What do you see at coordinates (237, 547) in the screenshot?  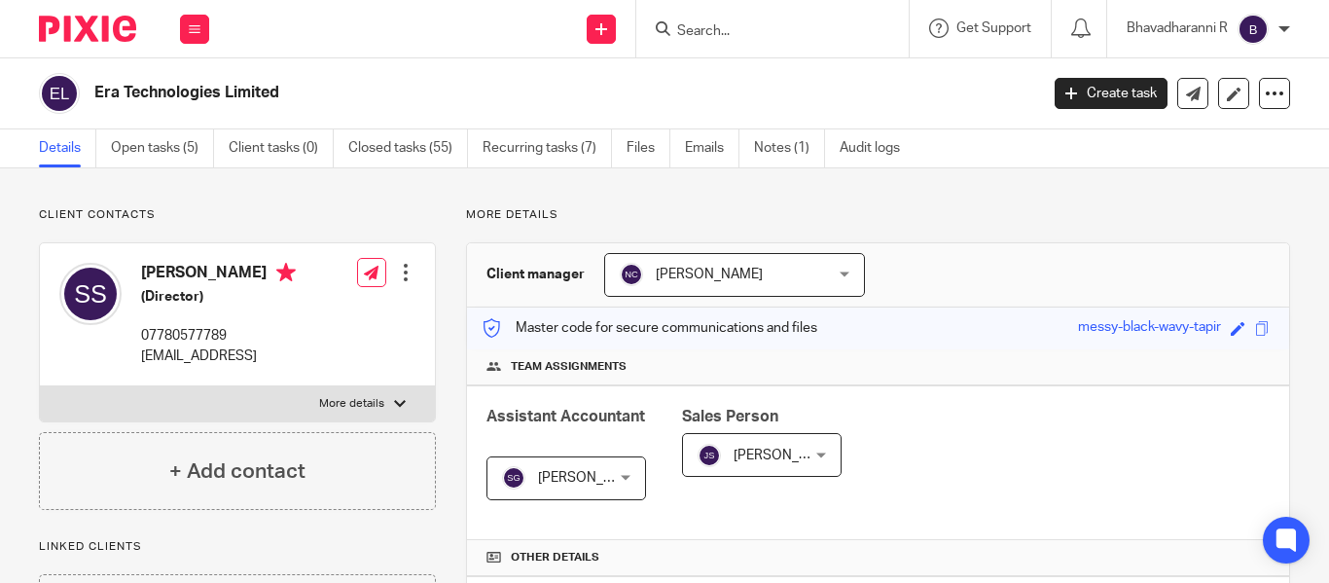 I see `p: Linked clients` at bounding box center [237, 547].